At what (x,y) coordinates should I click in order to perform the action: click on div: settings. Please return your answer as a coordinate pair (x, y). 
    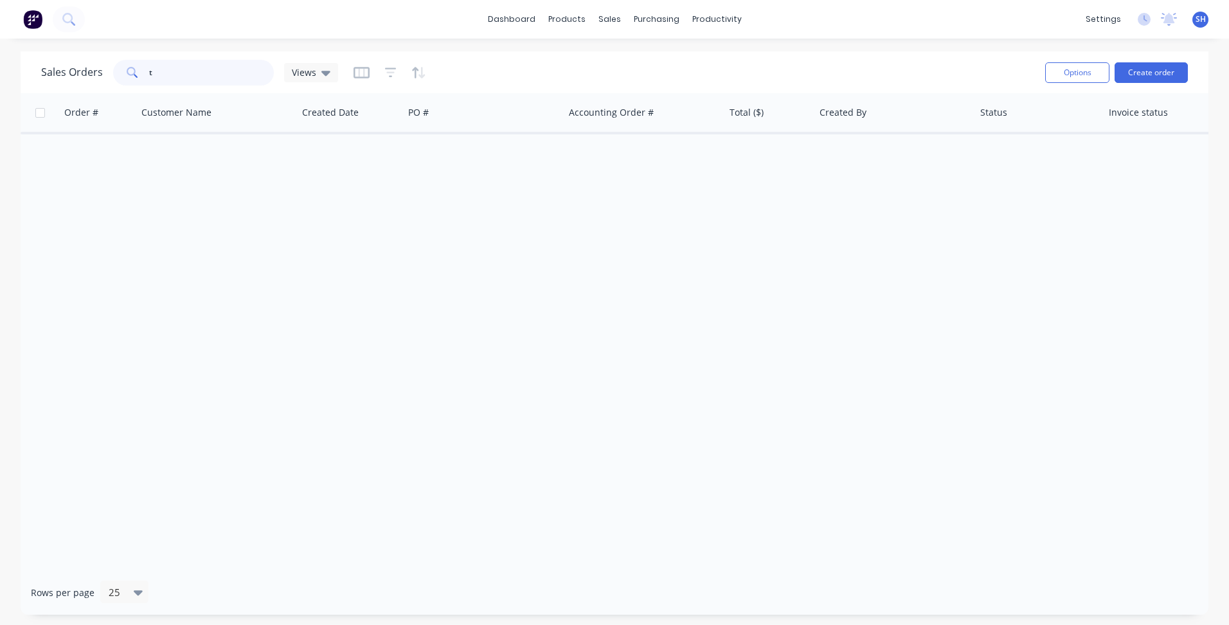
    Looking at the image, I should click on (1103, 19).